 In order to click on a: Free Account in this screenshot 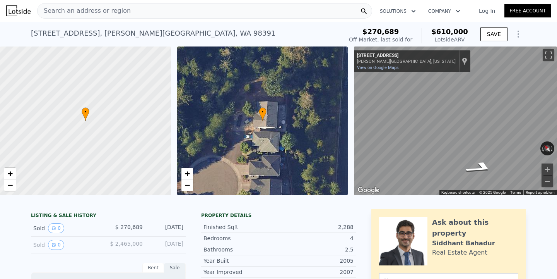, I will do `click(528, 11)`.